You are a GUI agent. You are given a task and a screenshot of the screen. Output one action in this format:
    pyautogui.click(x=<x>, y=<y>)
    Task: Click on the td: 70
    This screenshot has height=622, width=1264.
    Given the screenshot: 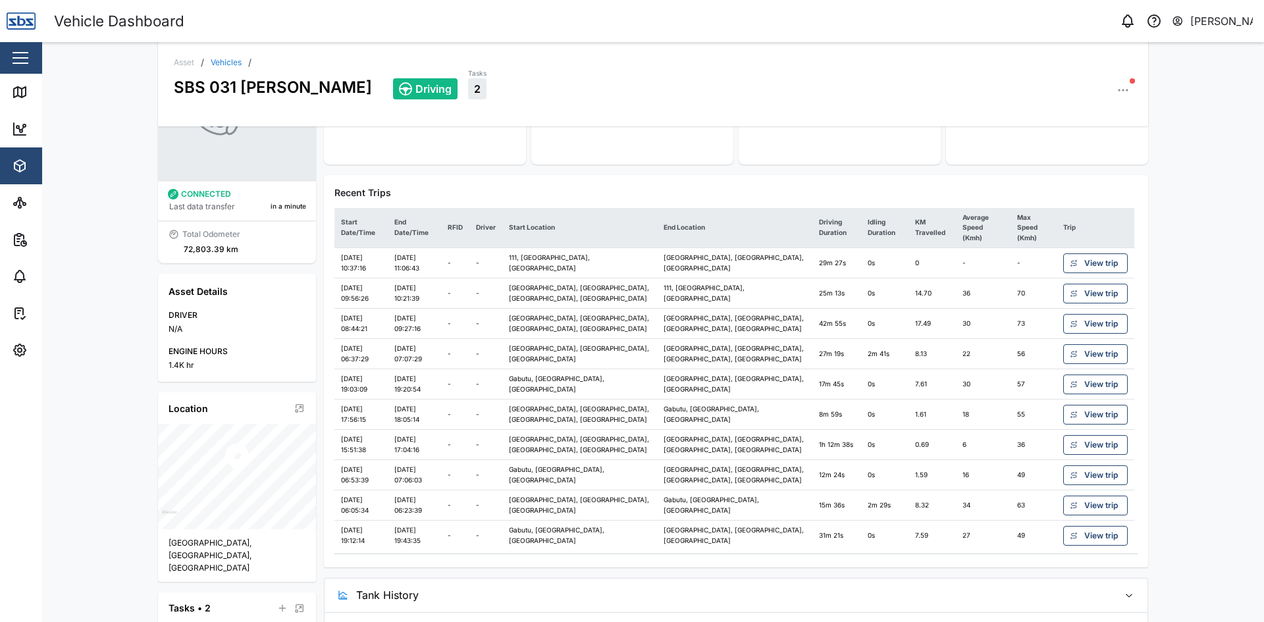 What is the action you would take?
    pyautogui.click(x=1034, y=294)
    